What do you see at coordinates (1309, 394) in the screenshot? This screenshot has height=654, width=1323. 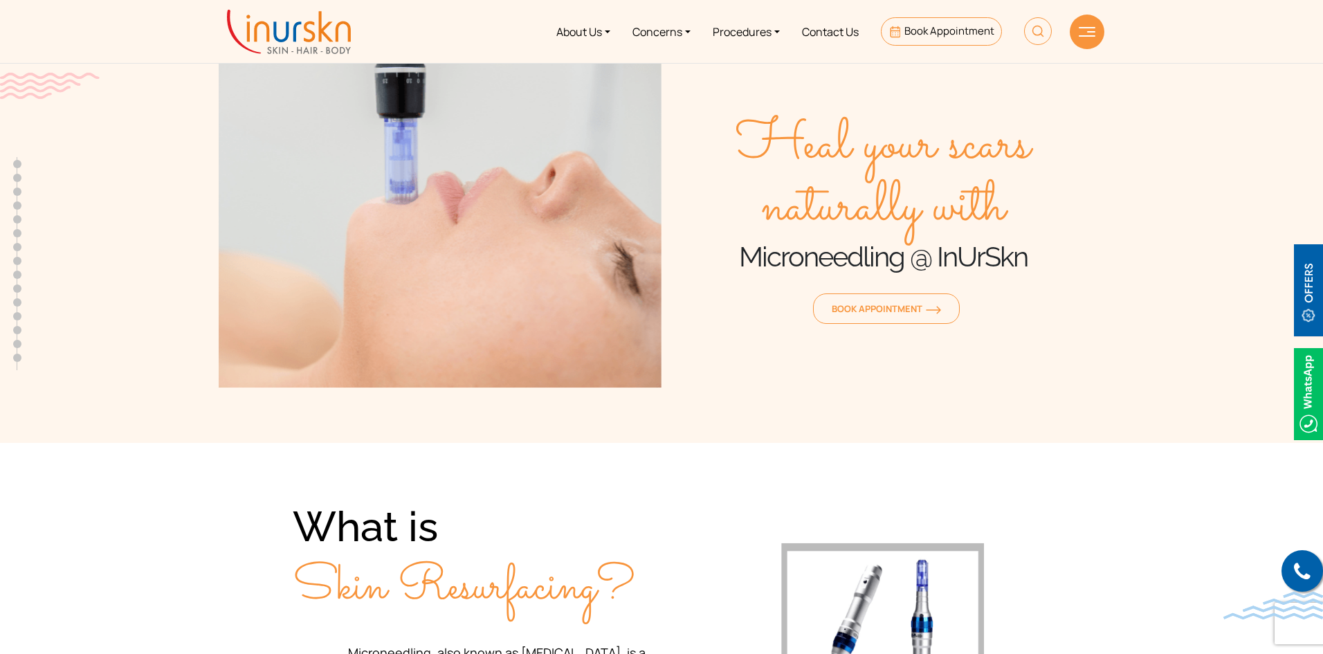 I see `img: Whatsappicon` at bounding box center [1309, 394].